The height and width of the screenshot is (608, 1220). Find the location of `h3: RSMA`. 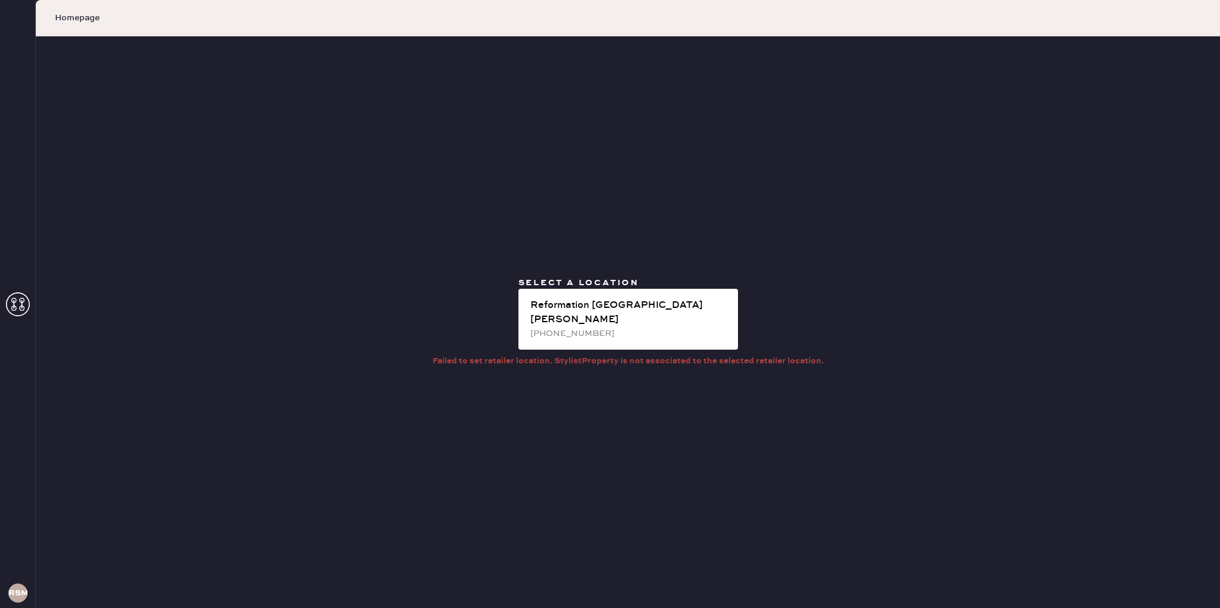

h3: RSMA is located at coordinates (18, 593).